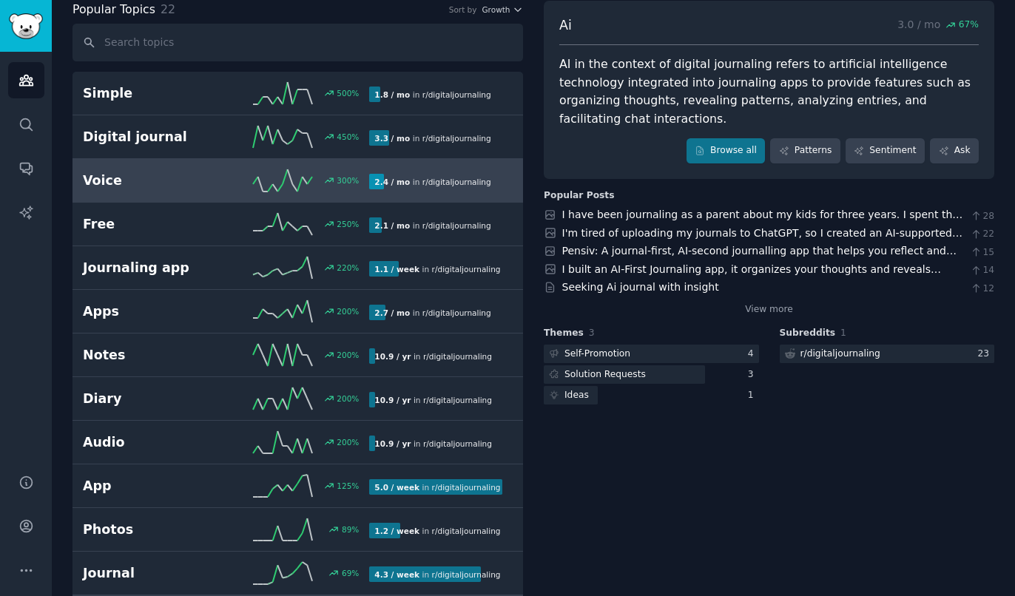 Image resolution: width=1015 pixels, height=596 pixels. Describe the element at coordinates (763, 237) in the screenshot. I see `a: I have been journaling as a parent about my kids for three years. I spent the last few weeks auto...` at that location.